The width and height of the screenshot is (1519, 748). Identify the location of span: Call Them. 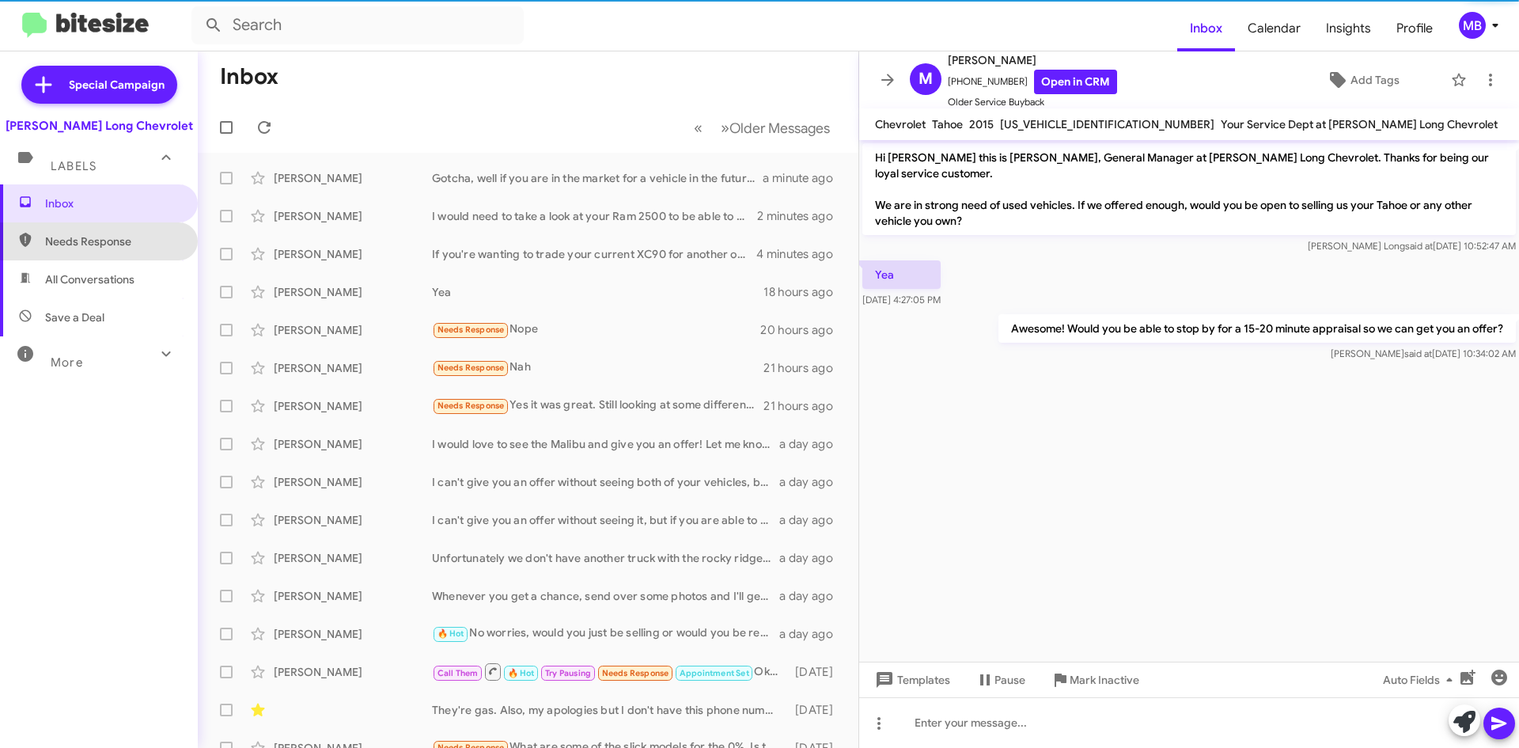
(458, 673).